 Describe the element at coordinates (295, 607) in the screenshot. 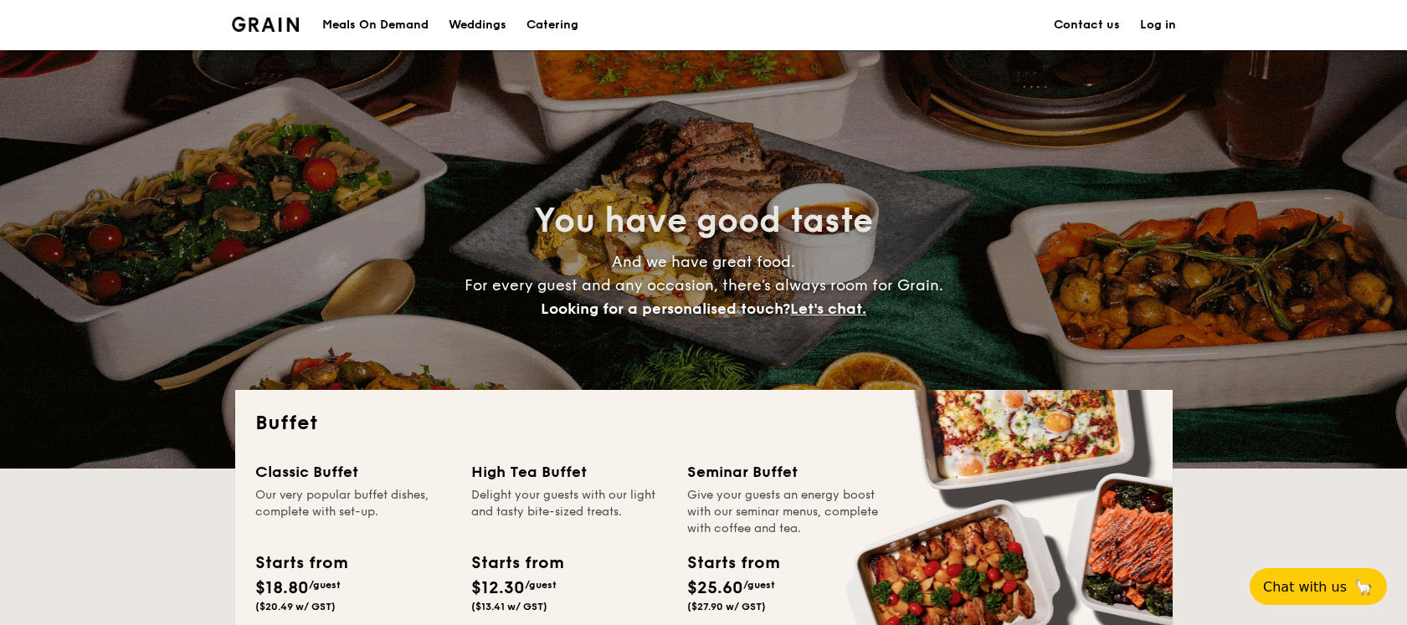

I see `span: ($20.49 w/ GST)` at that location.